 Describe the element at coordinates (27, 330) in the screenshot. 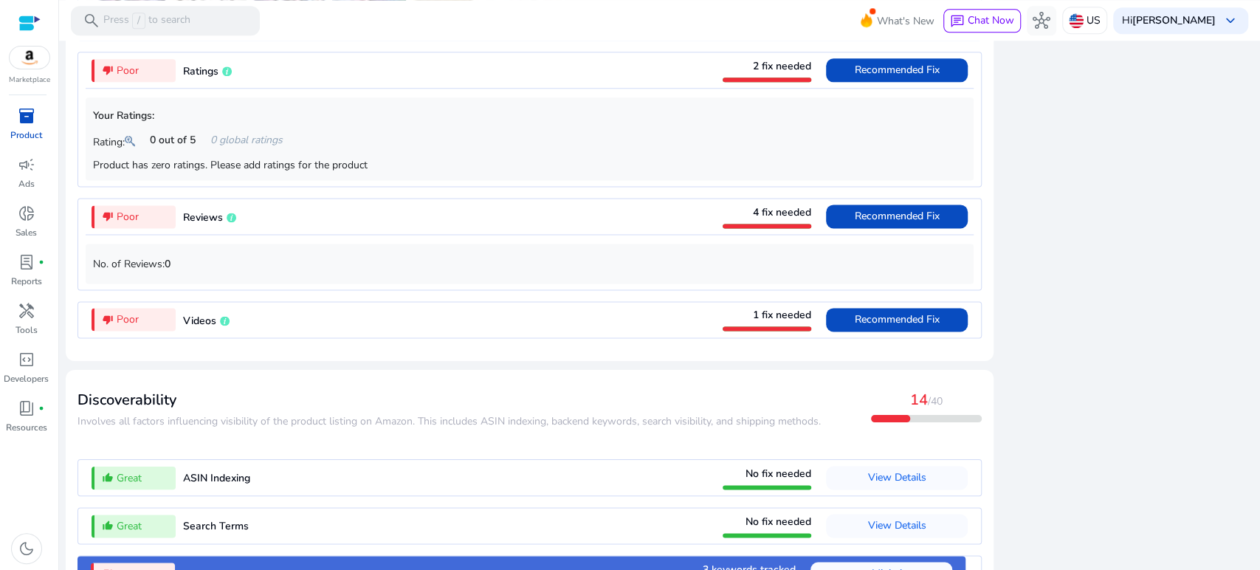

I see `p: Tools` at that location.